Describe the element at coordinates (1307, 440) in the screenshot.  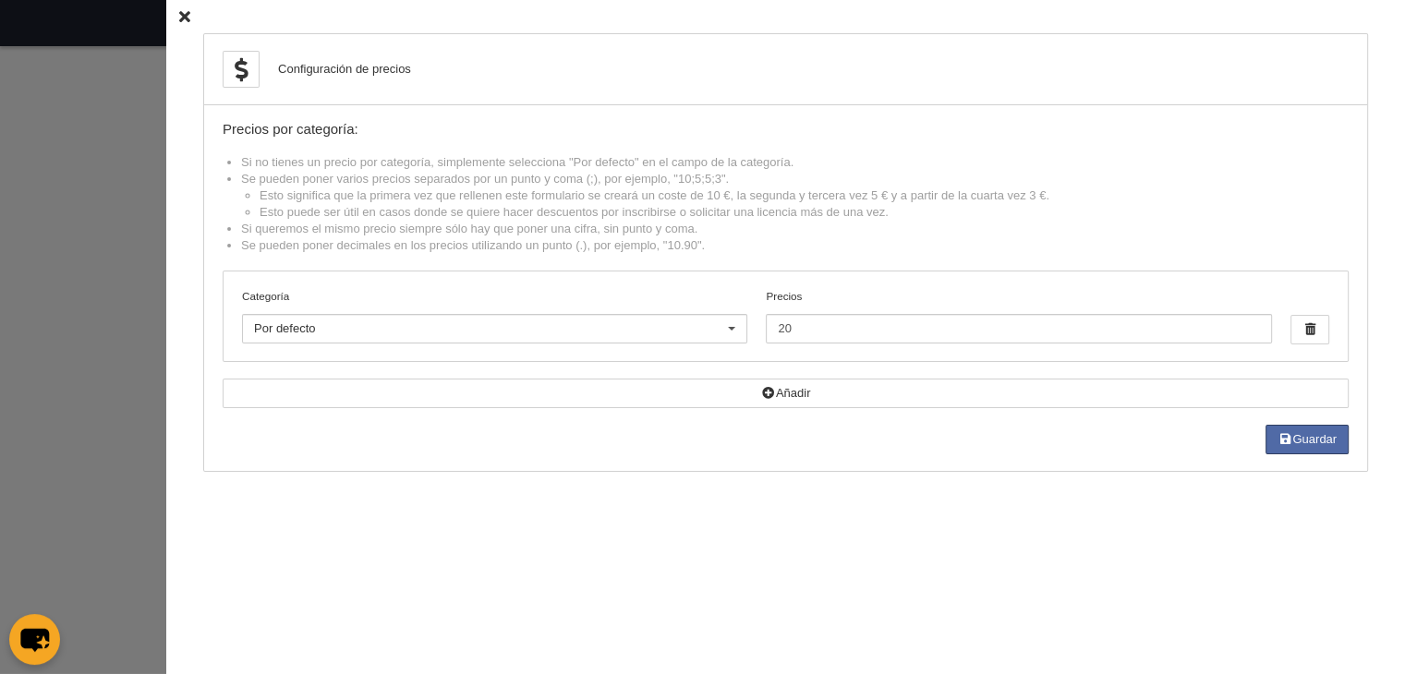
I see `button: Guardar` at that location.